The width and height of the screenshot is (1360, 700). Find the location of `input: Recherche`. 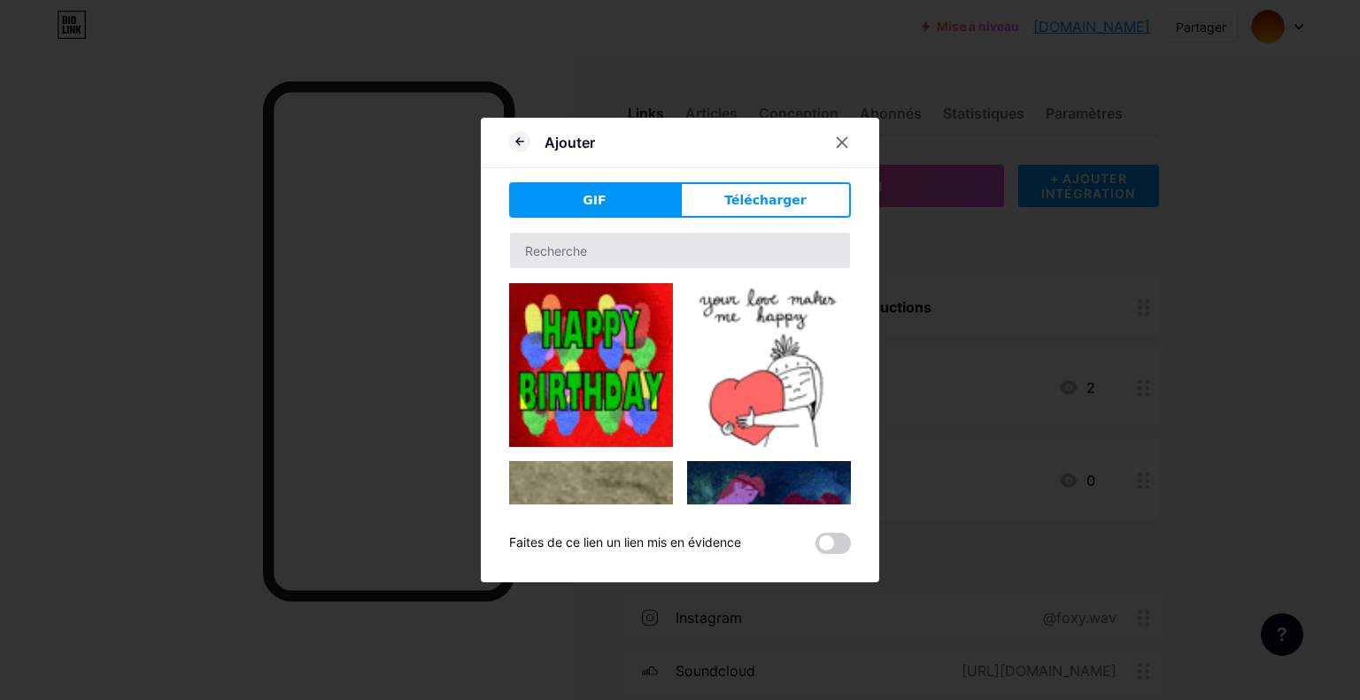

input: Recherche is located at coordinates (680, 251).